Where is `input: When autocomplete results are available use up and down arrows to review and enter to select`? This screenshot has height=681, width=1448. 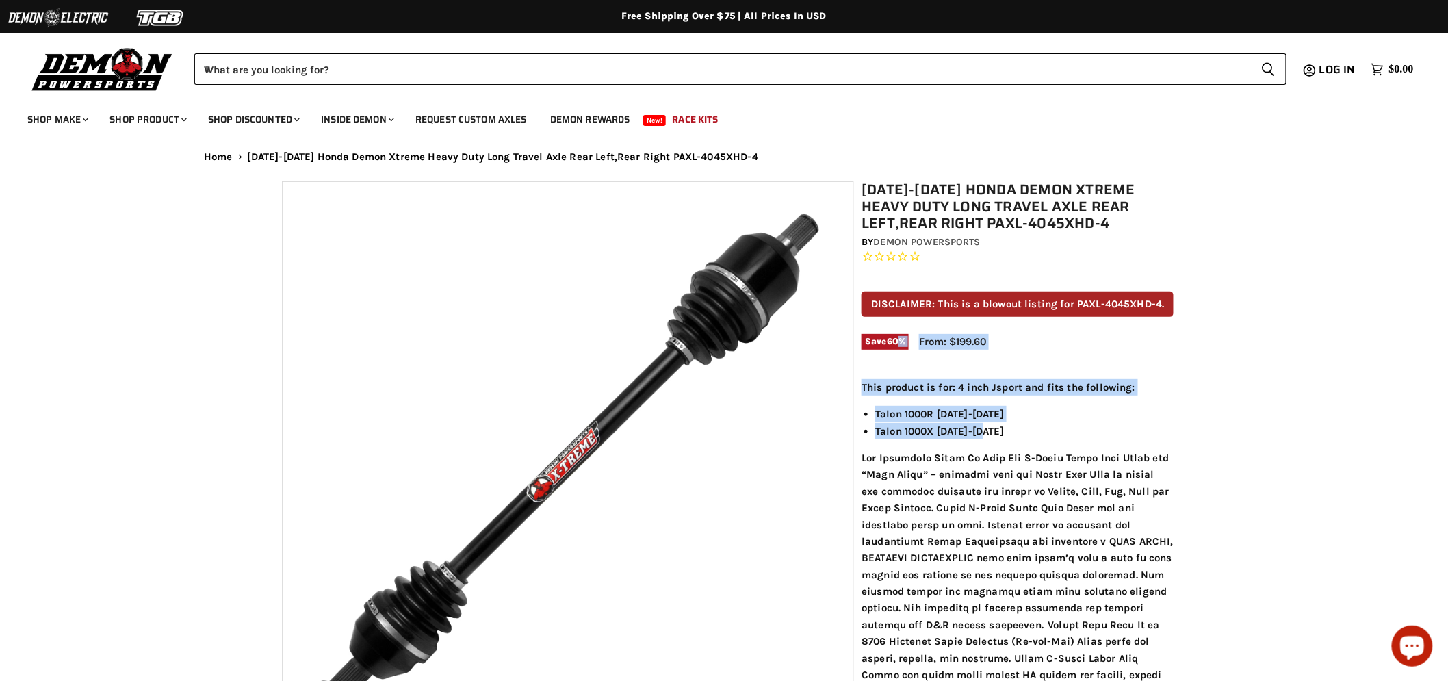 input: When autocomplete results are available use up and down arrows to review and enter to select is located at coordinates (722, 69).